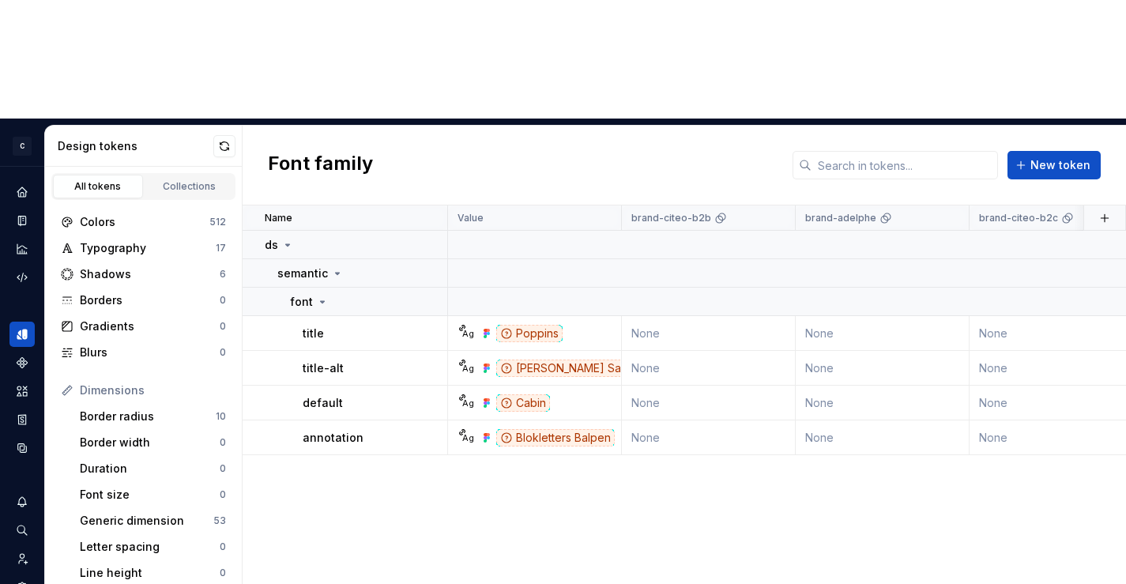  Describe the element at coordinates (153, 390) in the screenshot. I see `div: Dimensions` at that location.